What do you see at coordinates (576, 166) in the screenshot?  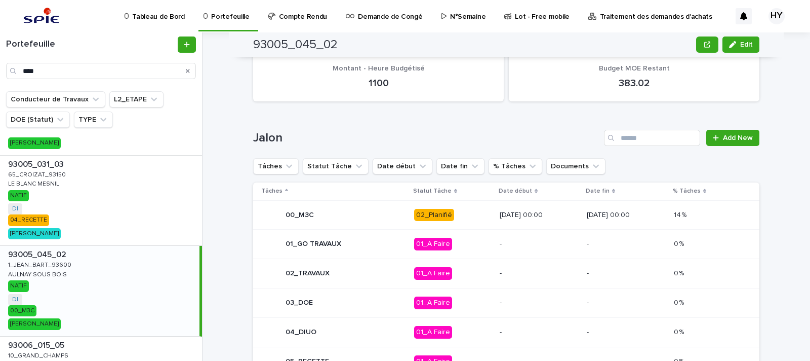 I see `button: Documents` at bounding box center [576, 166].